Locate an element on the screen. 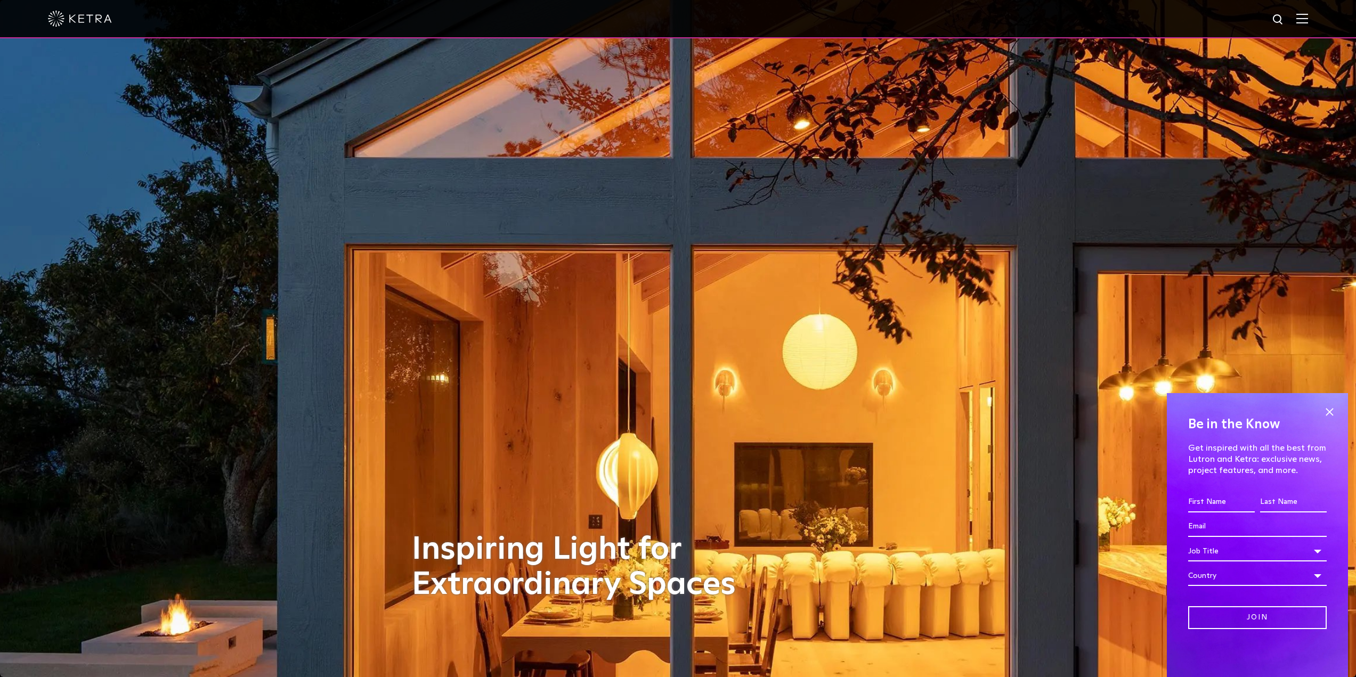 Image resolution: width=1356 pixels, height=677 pixels. p: Get inspired with all the best from Lutron and Ketra: exclusive news, project features, and more. is located at coordinates (1257, 459).